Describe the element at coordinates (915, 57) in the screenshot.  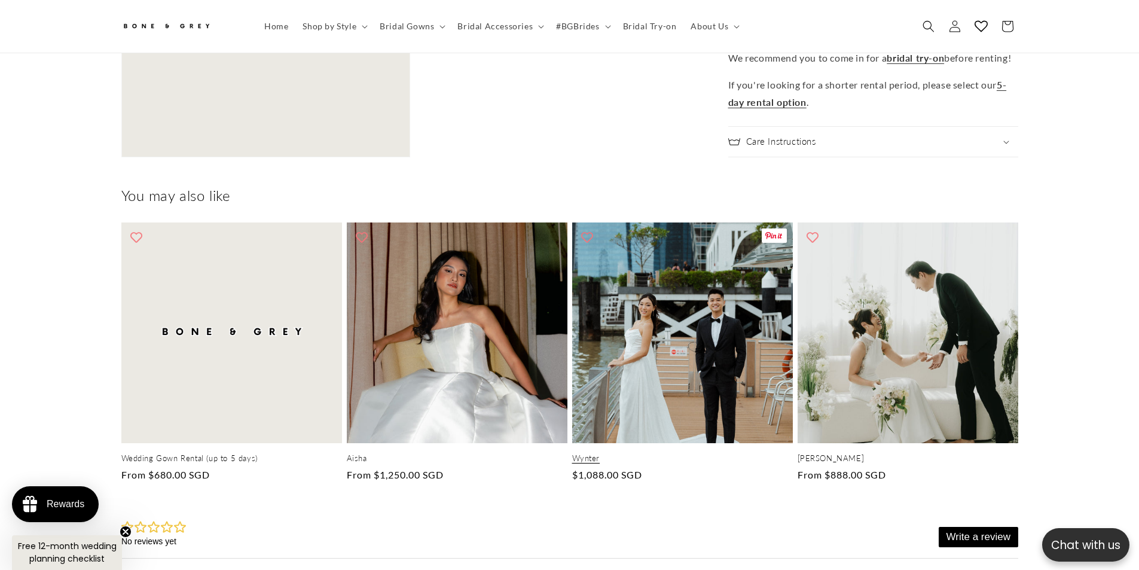
I see `a: bridal try-on` at that location.